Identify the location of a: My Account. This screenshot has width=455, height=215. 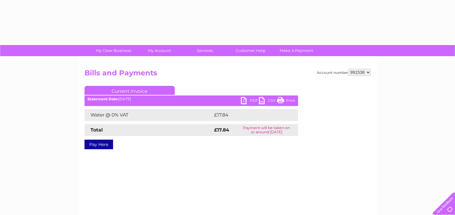
(159, 50).